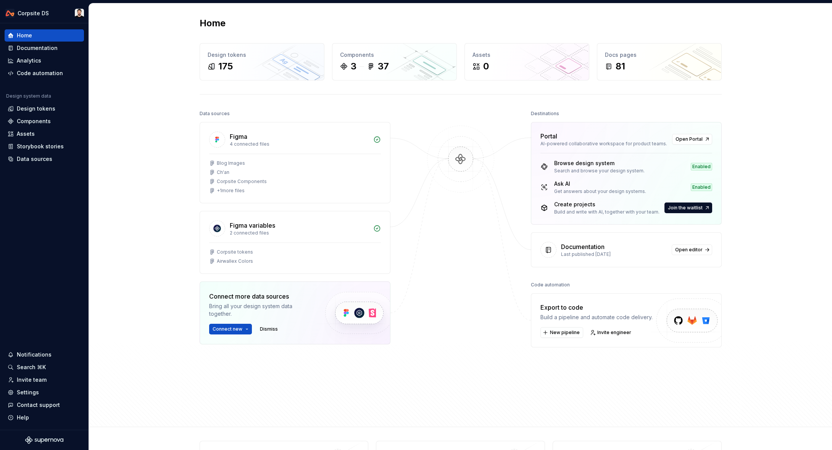 The width and height of the screenshot is (832, 450). Describe the element at coordinates (44, 73) in the screenshot. I see `a: Code automation` at that location.